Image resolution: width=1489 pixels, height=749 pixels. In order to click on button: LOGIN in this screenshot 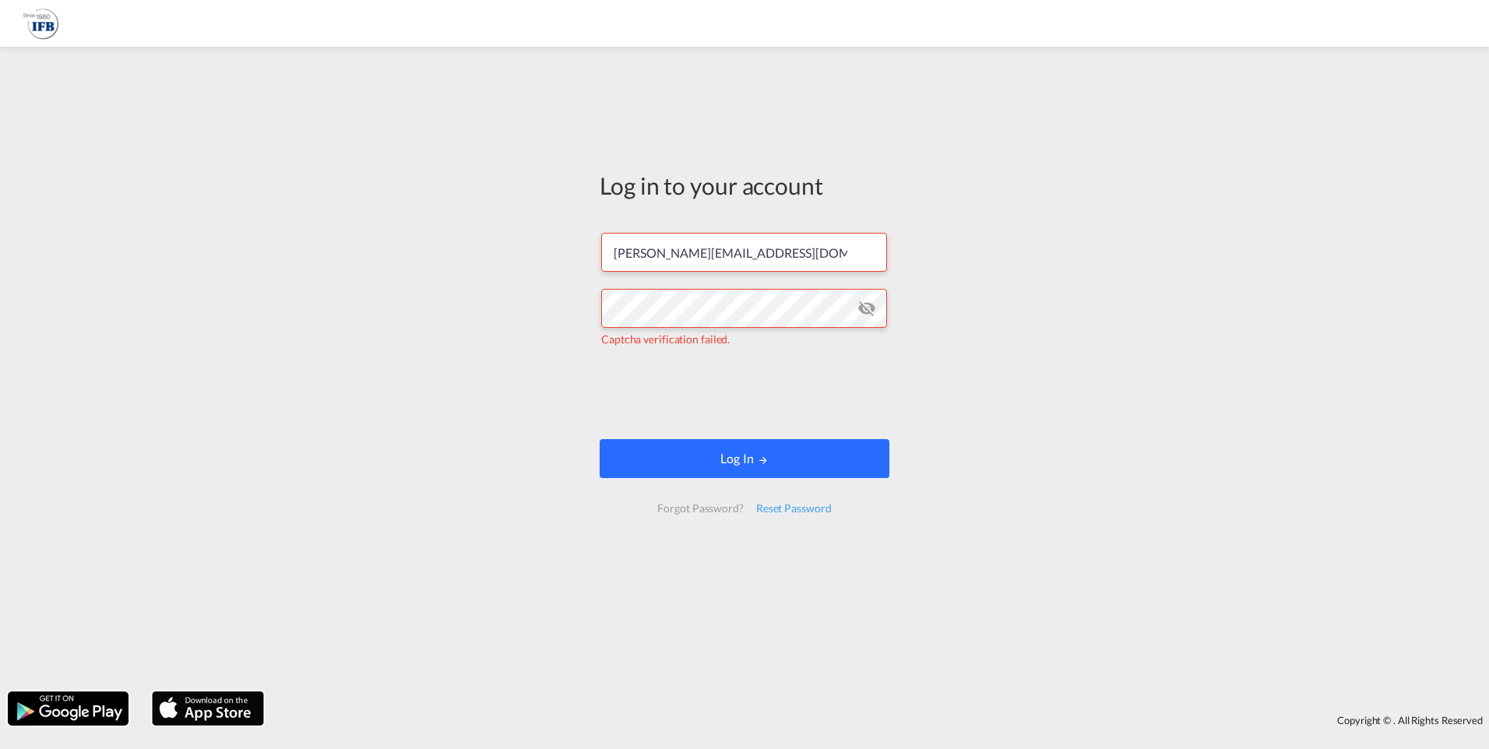, I will do `click(744, 459)`.